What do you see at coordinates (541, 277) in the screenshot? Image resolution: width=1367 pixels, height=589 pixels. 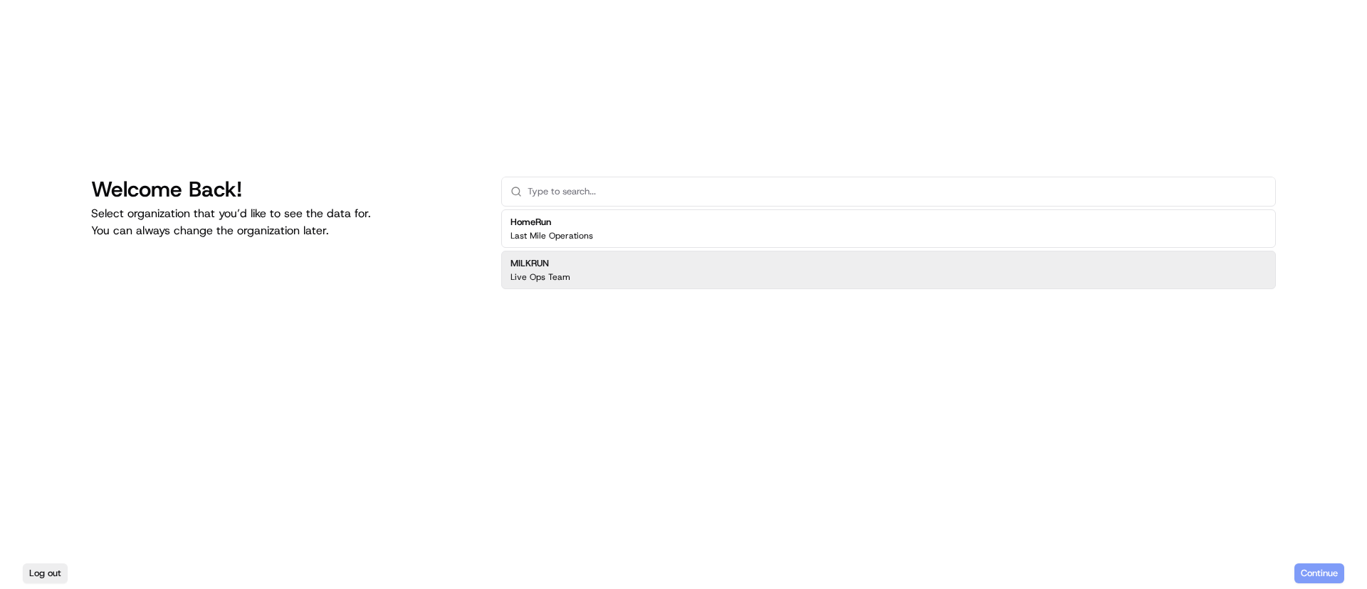 I see `p: Live Ops Team` at bounding box center [541, 277].